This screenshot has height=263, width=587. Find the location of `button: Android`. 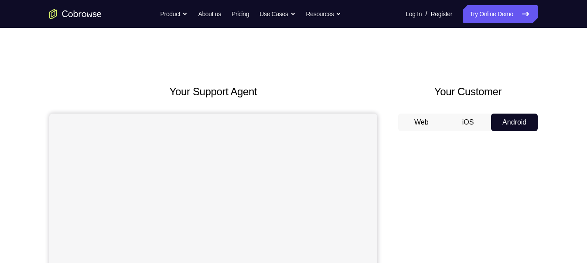

button: Android is located at coordinates (514, 122).